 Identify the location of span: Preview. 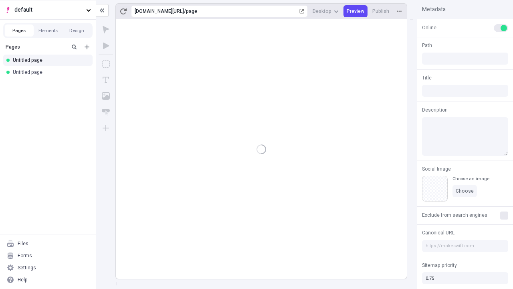
(356, 11).